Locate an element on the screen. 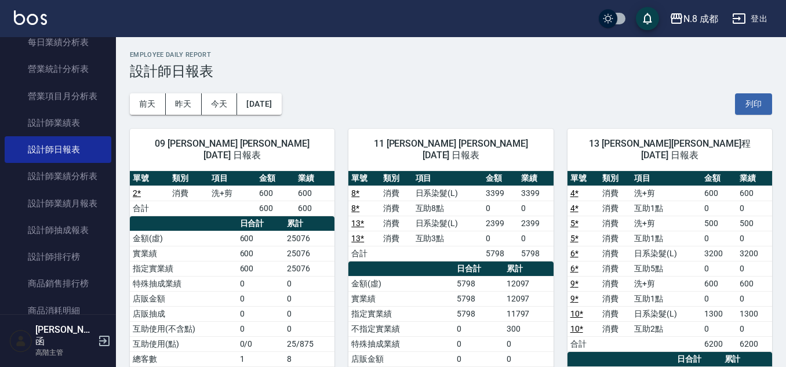  td: 店販金額 is located at coordinates (183, 298).